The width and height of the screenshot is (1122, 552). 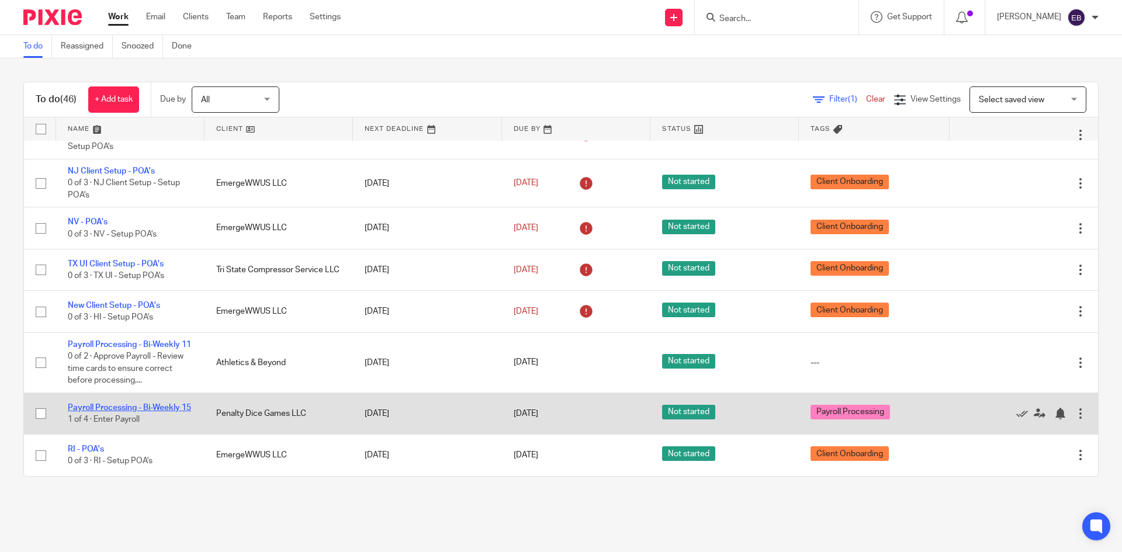 I want to click on span: Payroll Processing, so click(x=850, y=412).